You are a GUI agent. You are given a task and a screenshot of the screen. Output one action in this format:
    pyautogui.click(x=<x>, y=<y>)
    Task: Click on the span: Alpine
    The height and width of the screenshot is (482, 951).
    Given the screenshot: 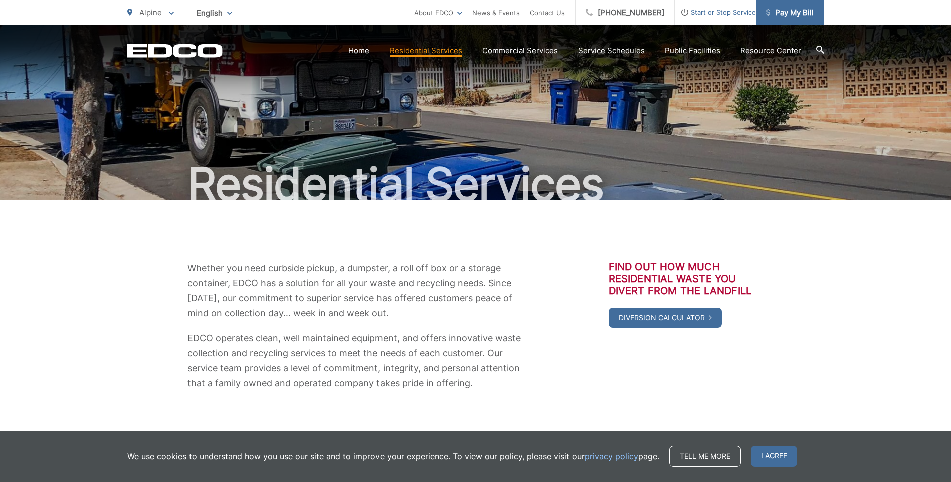 What is the action you would take?
    pyautogui.click(x=150, y=12)
    